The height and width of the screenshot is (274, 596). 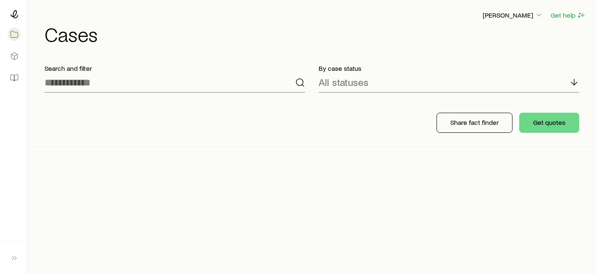 What do you see at coordinates (474, 123) in the screenshot?
I see `button: Share fact finder` at bounding box center [474, 123].